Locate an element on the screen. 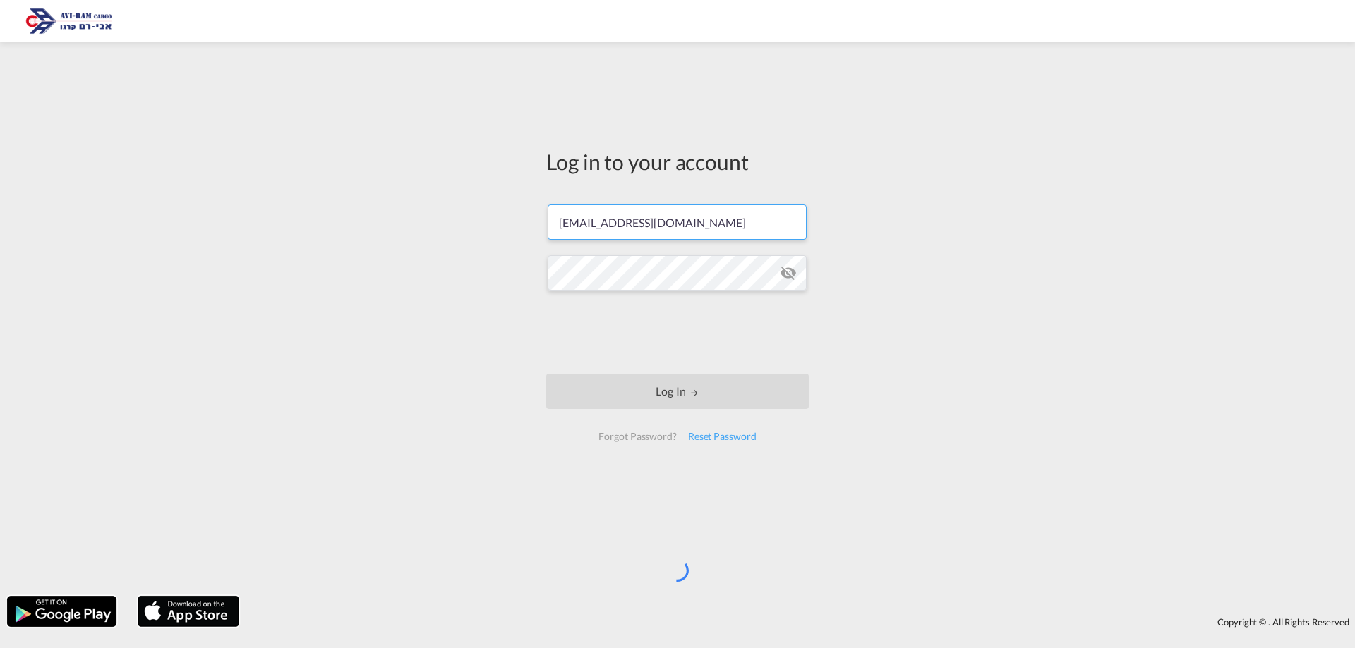 This screenshot has width=1355, height=648. div: Copyright © . All Rights Reserved is located at coordinates (800, 622).